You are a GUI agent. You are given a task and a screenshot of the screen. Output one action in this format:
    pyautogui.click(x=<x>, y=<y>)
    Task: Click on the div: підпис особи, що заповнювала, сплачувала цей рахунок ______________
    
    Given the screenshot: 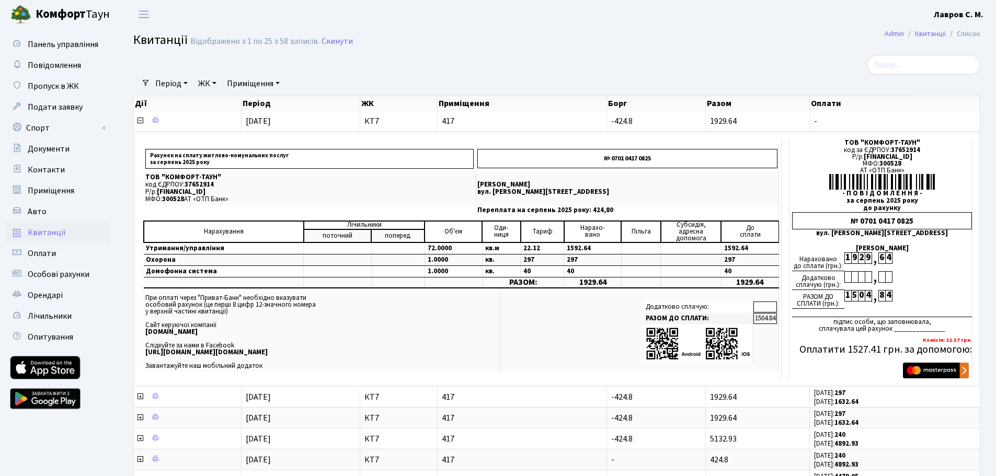 What is the action you would take?
    pyautogui.click(x=882, y=325)
    